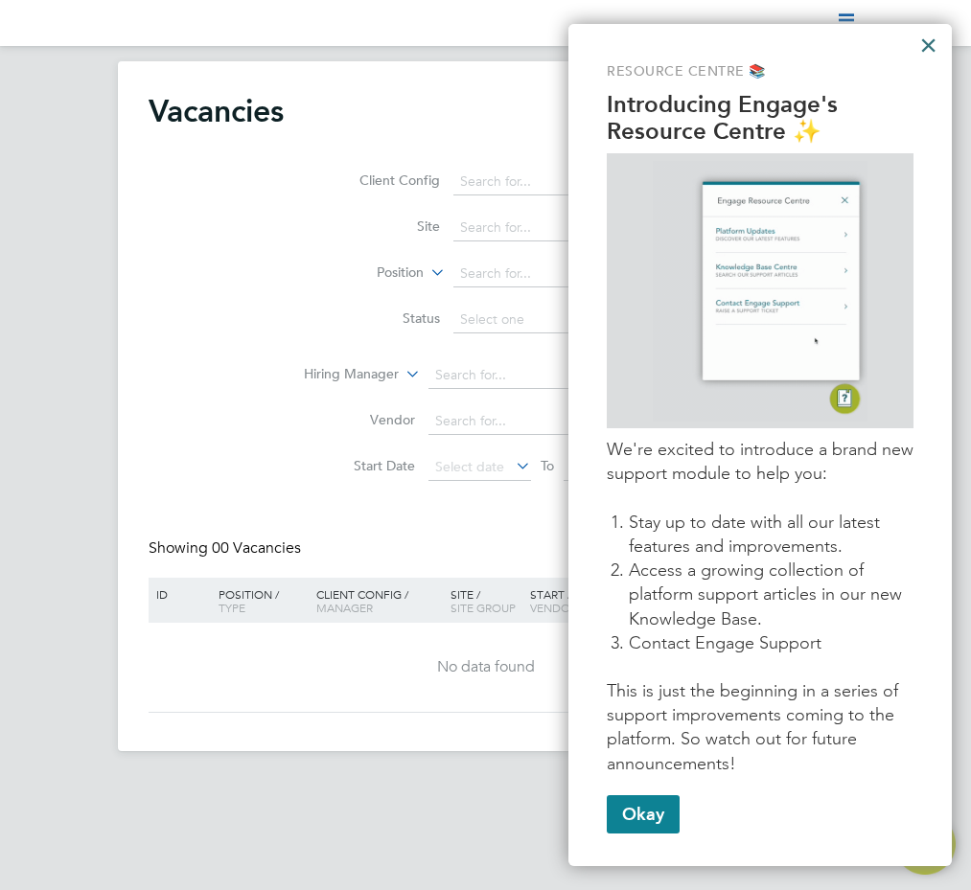  Describe the element at coordinates (547, 320) in the screenshot. I see `input: Select one` at that location.